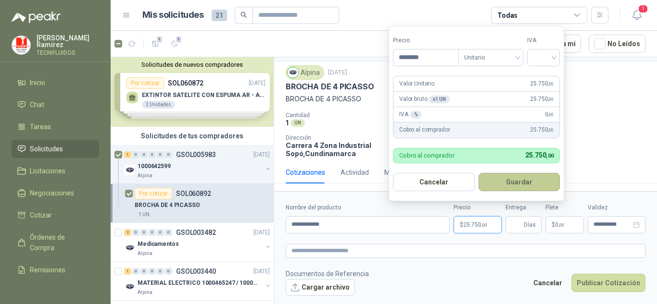 This screenshot has height=304, width=657. What do you see at coordinates (144, 215) in the screenshot?
I see `div: 1 UN` at bounding box center [144, 215].